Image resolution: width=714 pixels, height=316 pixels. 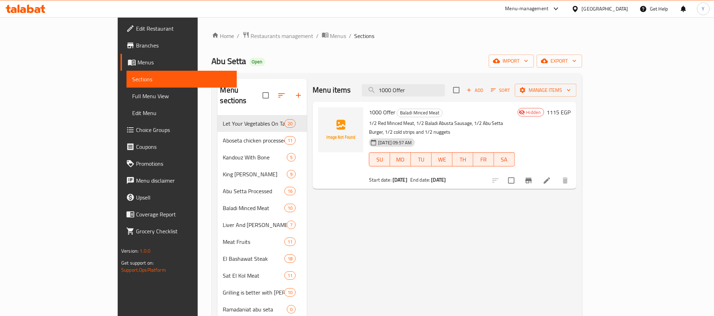 I want to click on button: Sort, so click(x=500, y=90).